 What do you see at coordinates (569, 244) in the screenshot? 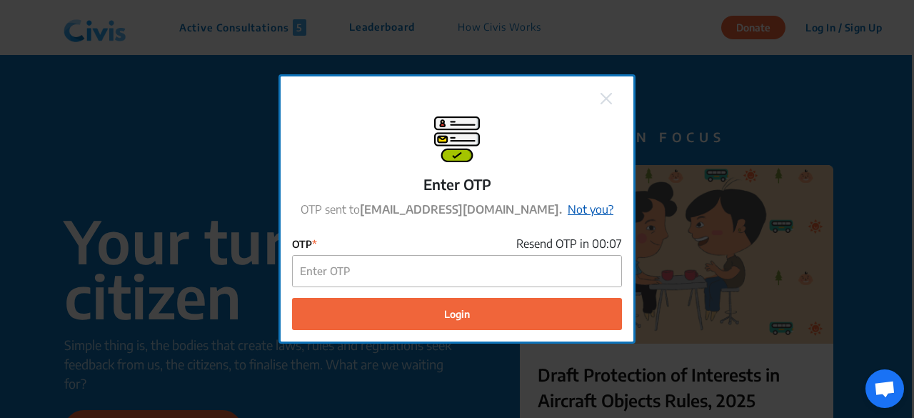
I see `span: Resend OTP in 00:07` at bounding box center [569, 244].